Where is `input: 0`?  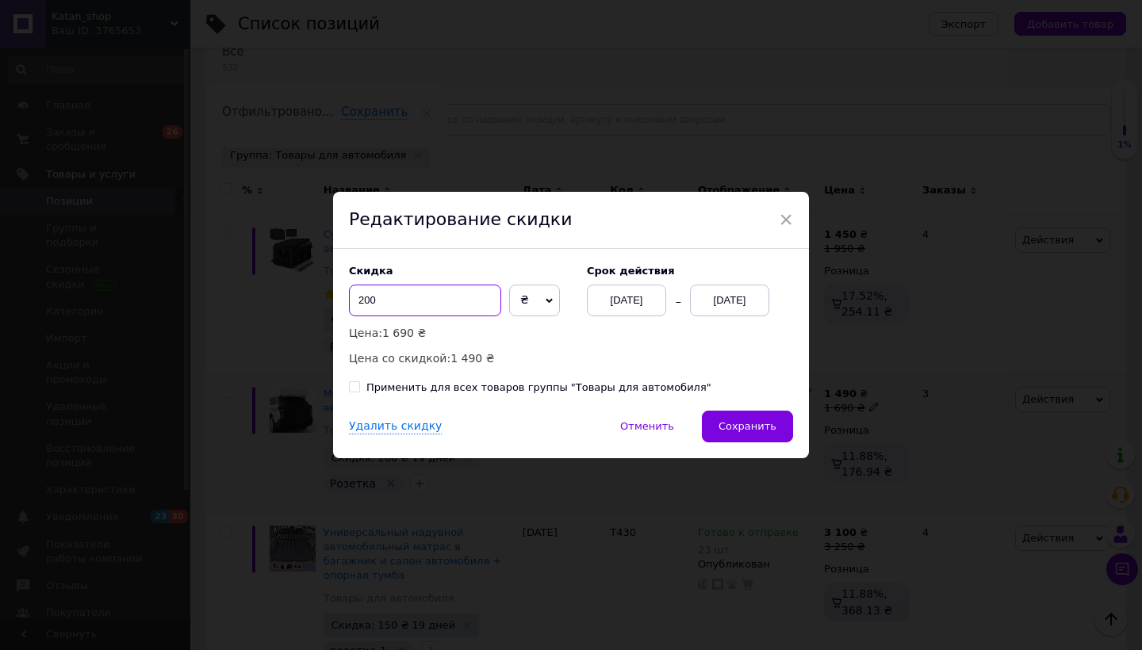
input: 0 is located at coordinates (425, 301).